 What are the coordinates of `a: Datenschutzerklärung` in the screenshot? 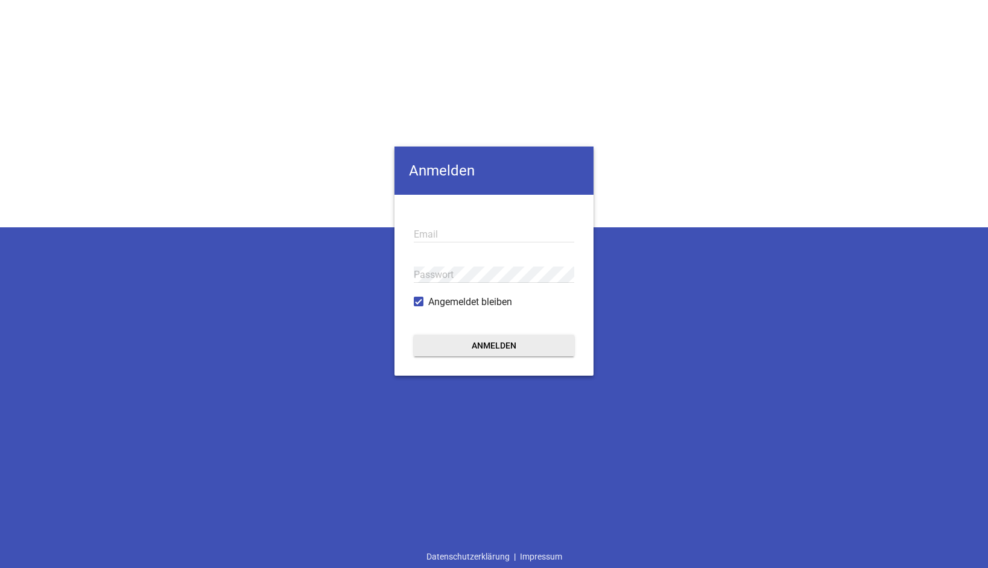 It's located at (468, 557).